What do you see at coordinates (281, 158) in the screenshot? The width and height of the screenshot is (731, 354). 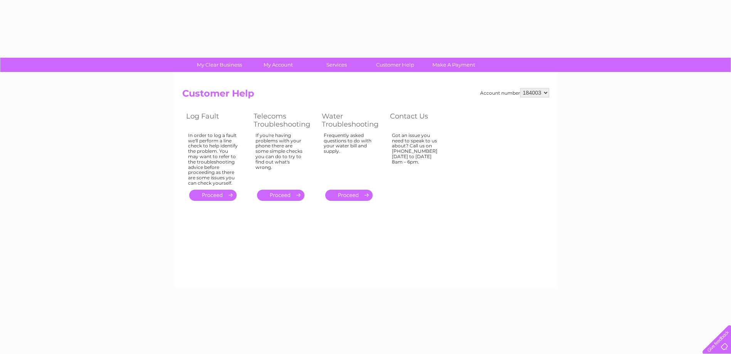 I see `div: If you're having problems with your phone there are some simple checks you can do to try to find ...` at bounding box center [281, 158].